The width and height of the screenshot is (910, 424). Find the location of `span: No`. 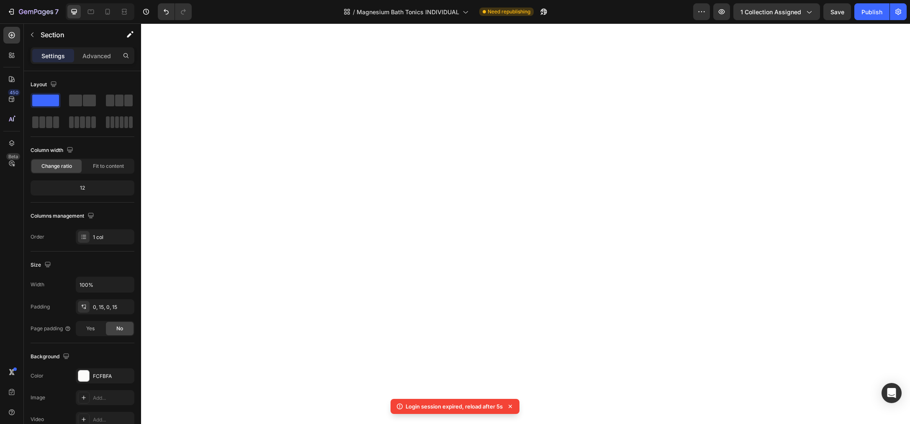

span: No is located at coordinates (120, 329).